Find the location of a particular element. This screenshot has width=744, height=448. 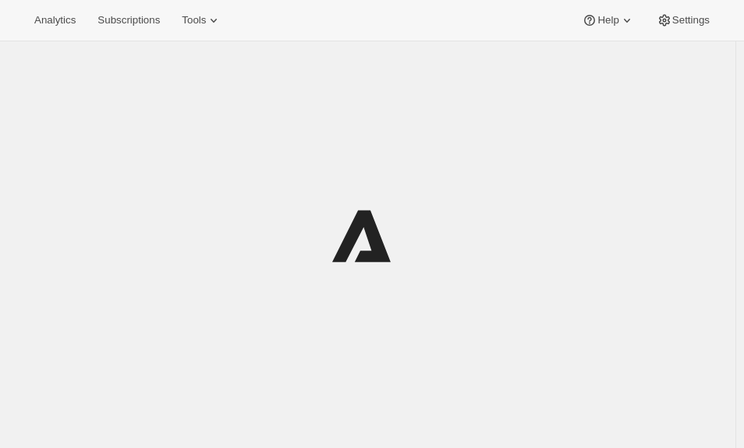

span: Settings is located at coordinates (691, 20).